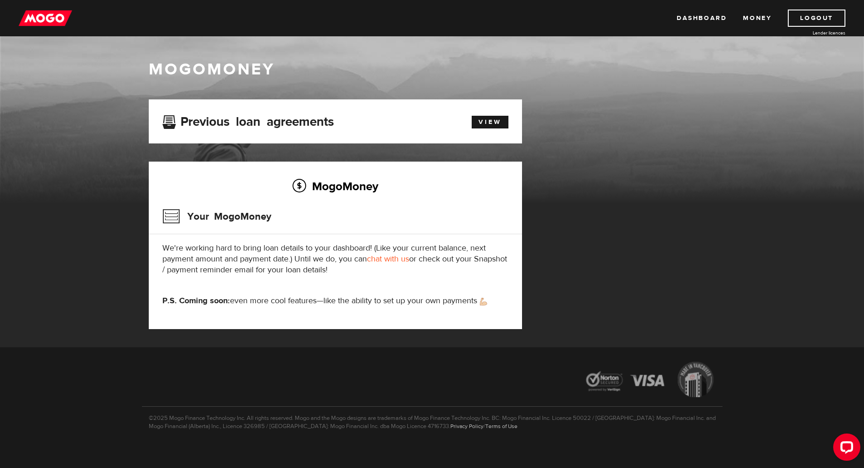  Describe the element at coordinates (484, 301) in the screenshot. I see `img: strong arm emoji` at that location.